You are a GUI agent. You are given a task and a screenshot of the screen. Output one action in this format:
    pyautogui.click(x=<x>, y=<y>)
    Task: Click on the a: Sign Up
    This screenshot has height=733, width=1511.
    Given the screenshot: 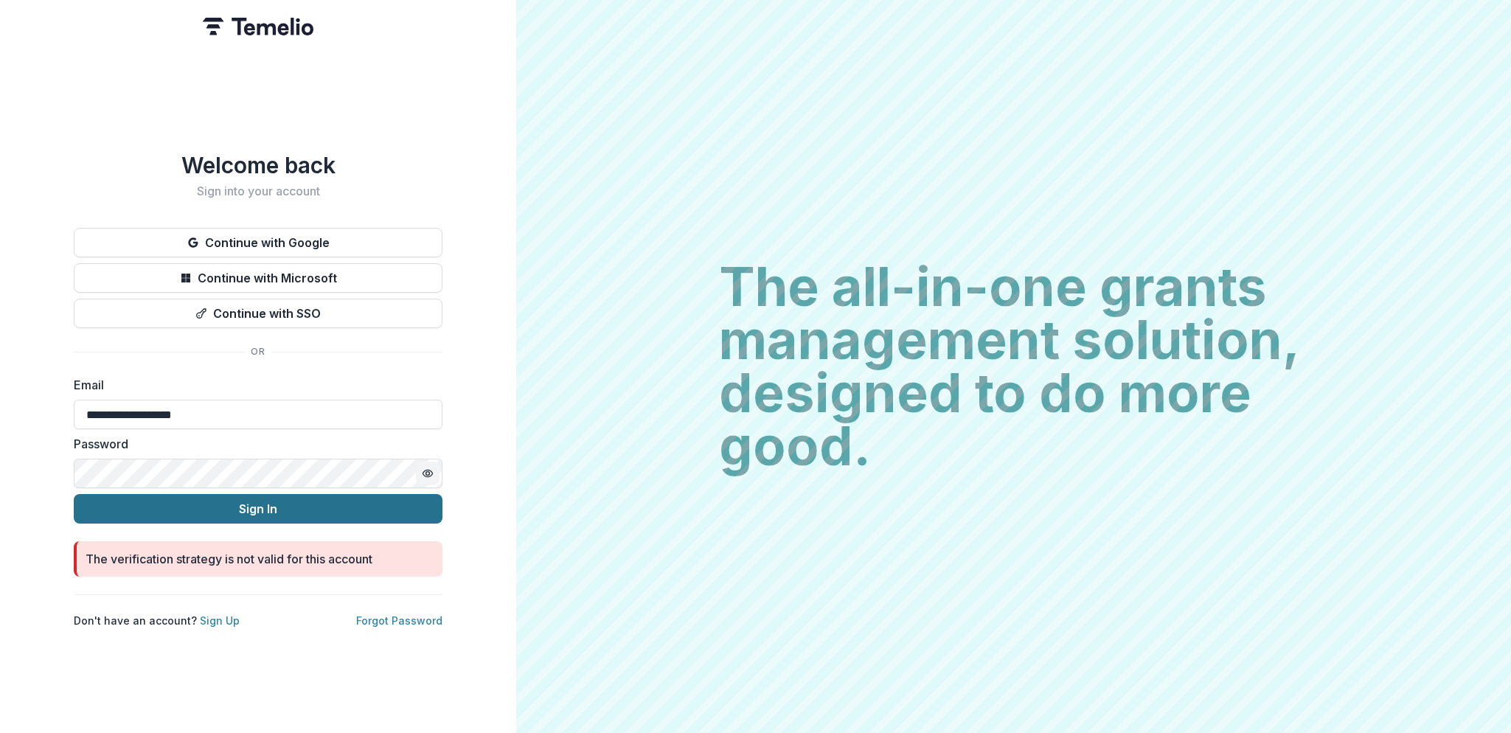 What is the action you would take?
    pyautogui.click(x=220, y=620)
    